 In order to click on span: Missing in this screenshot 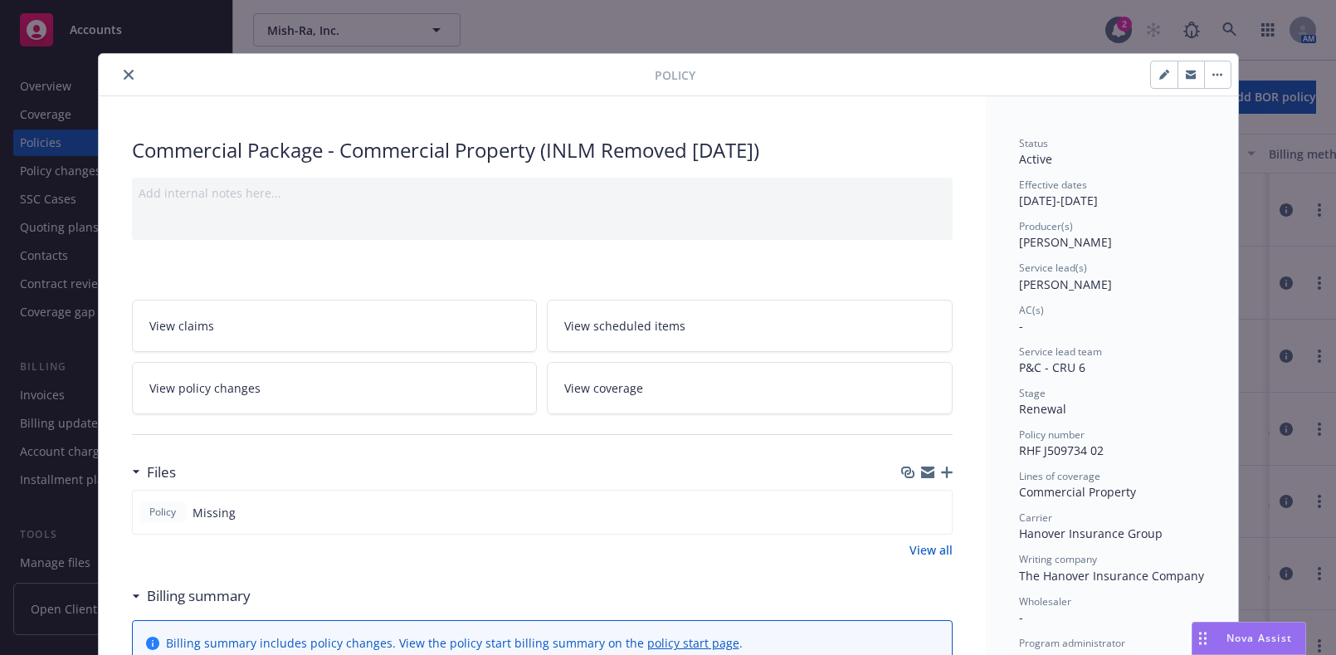, I will do `click(214, 512)`.